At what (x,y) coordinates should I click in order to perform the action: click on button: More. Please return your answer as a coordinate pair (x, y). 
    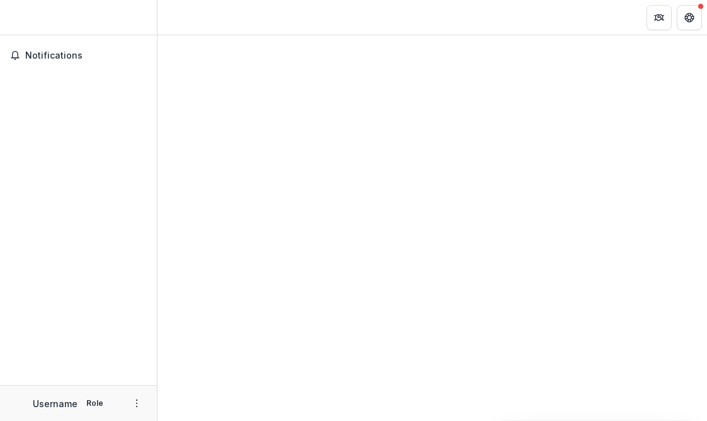
    Looking at the image, I should click on (137, 403).